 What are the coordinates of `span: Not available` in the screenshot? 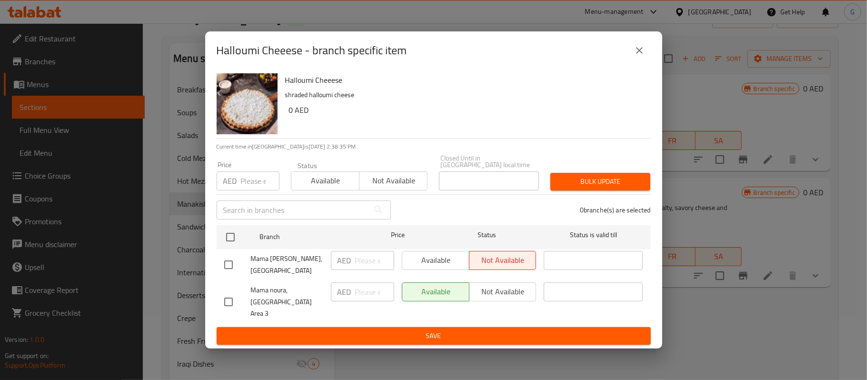 It's located at (393, 181).